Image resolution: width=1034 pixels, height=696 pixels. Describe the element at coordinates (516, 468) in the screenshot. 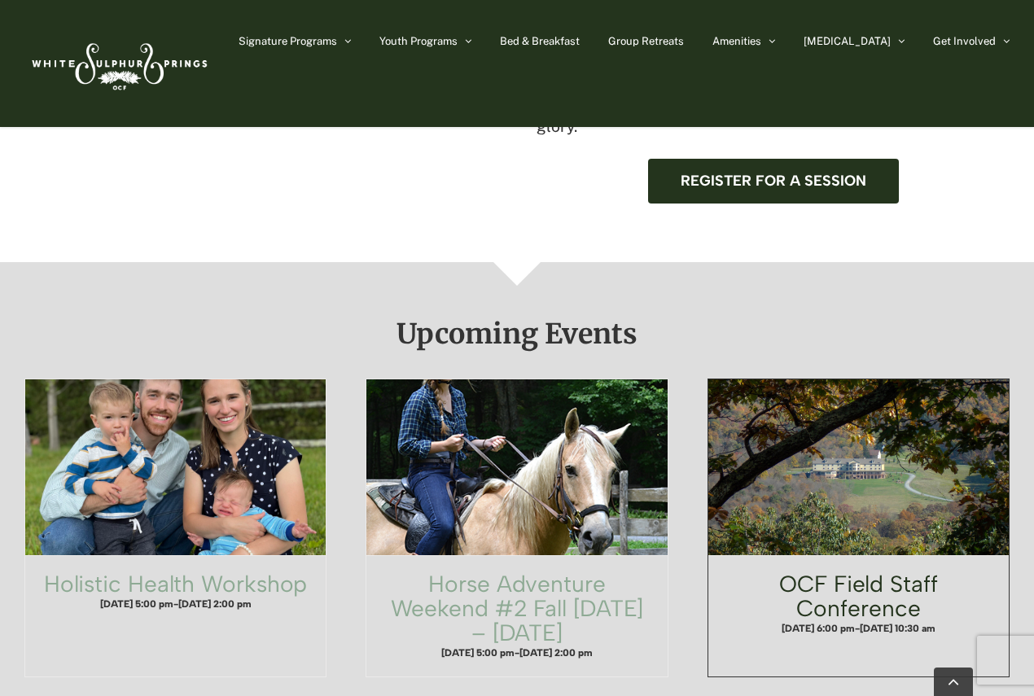

I see `a: Horse Adventure Weekend #2 Fall Friday – Sunday` at that location.